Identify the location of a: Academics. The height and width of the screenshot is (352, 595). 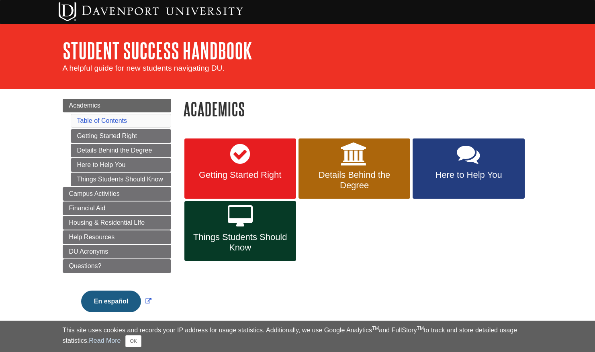
(117, 106).